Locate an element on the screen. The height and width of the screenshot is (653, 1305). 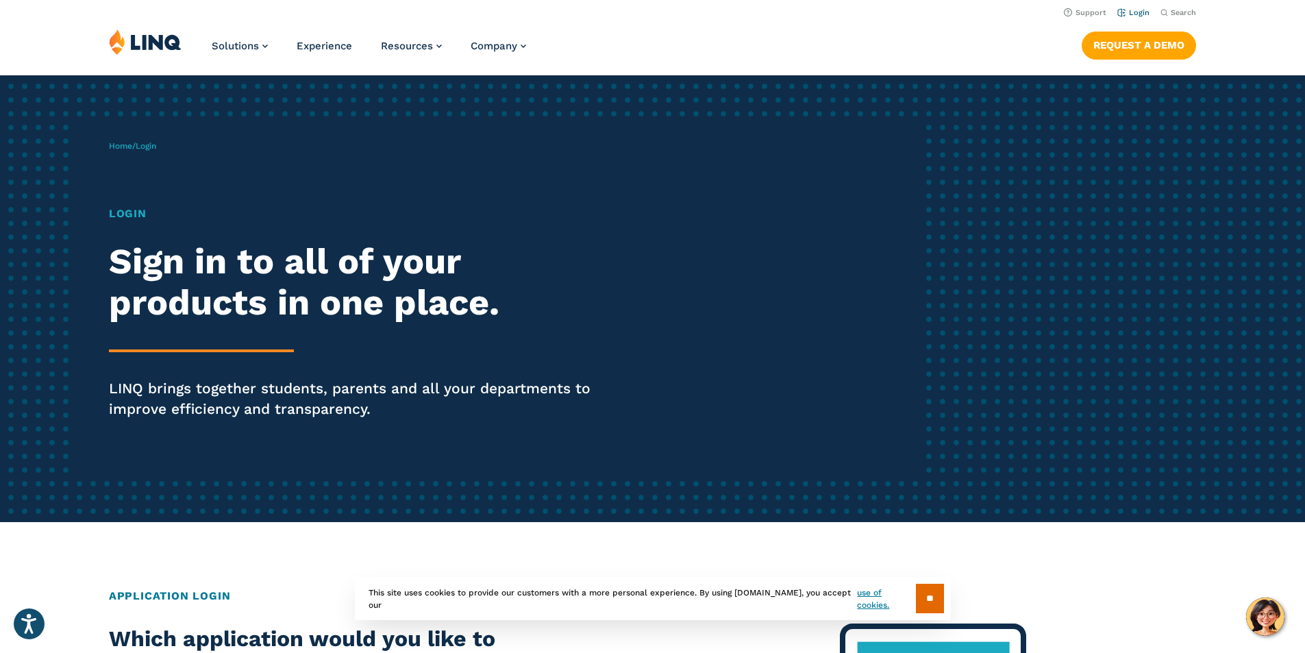
p: LINQ brings together students, parents and all your departments to improve efficiency and transpa... is located at coordinates (360, 399).